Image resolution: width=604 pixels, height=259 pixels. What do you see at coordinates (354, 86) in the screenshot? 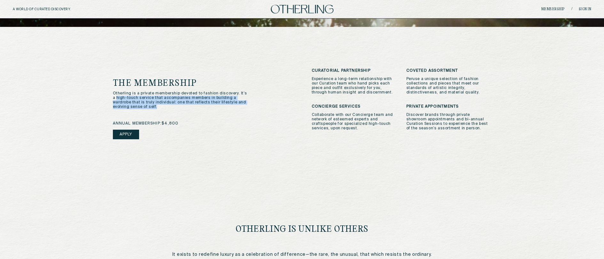
I see `p: Experience a long-term relationship with our Curation team who hand picks each piece and outfit e...` at bounding box center [354, 86].